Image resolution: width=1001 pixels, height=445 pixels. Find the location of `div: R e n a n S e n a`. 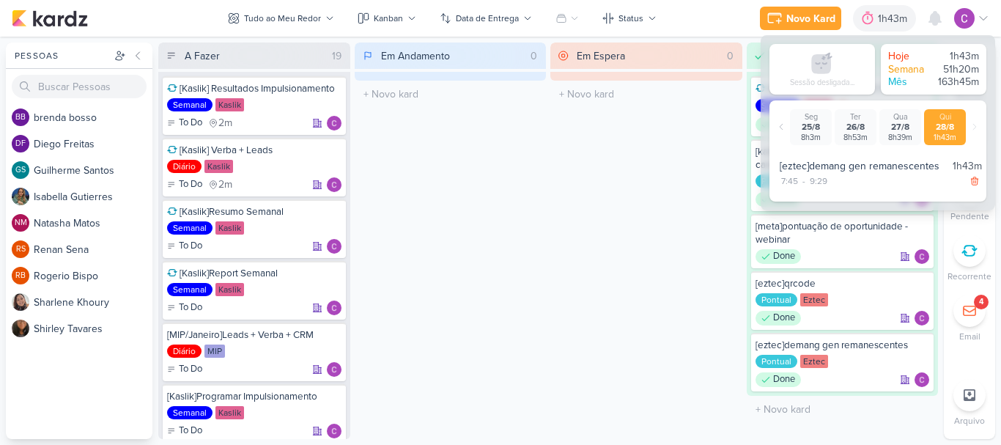

div: R e n a n S e n a is located at coordinates (93, 249).